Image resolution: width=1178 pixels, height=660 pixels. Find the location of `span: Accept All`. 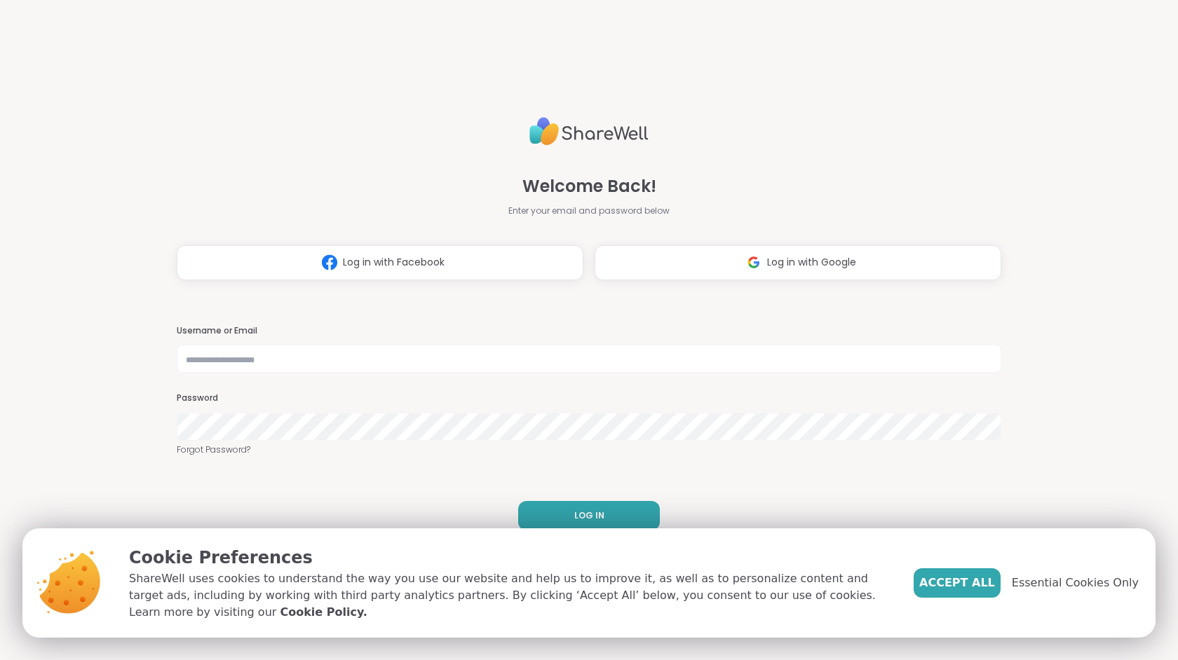

span: Accept All is located at coordinates (957, 583).